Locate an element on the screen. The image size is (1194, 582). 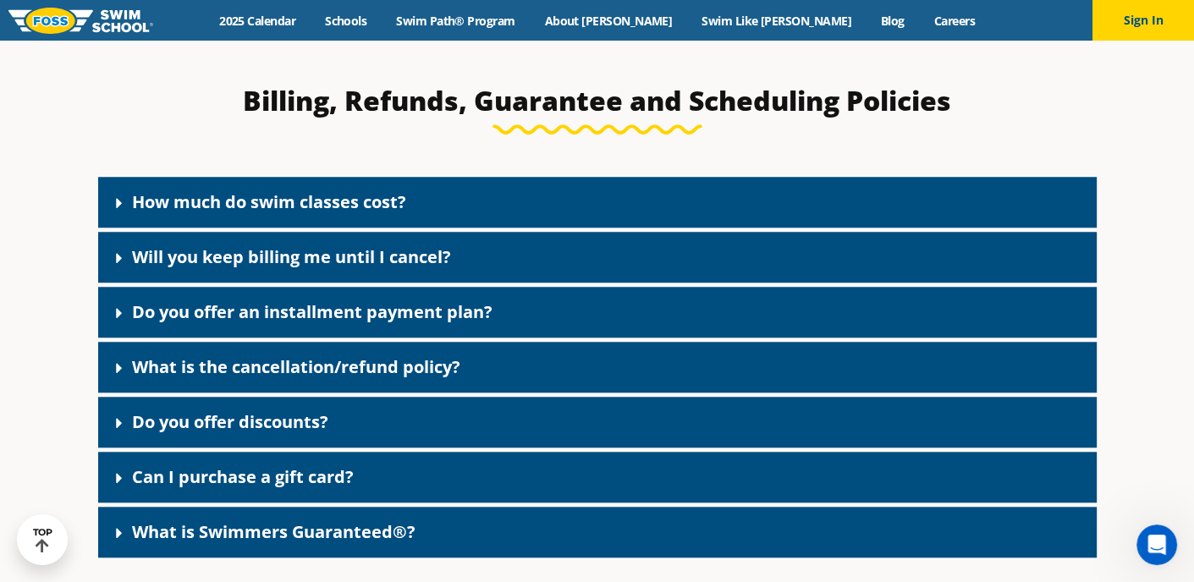
div: TOP is located at coordinates (42, 540).